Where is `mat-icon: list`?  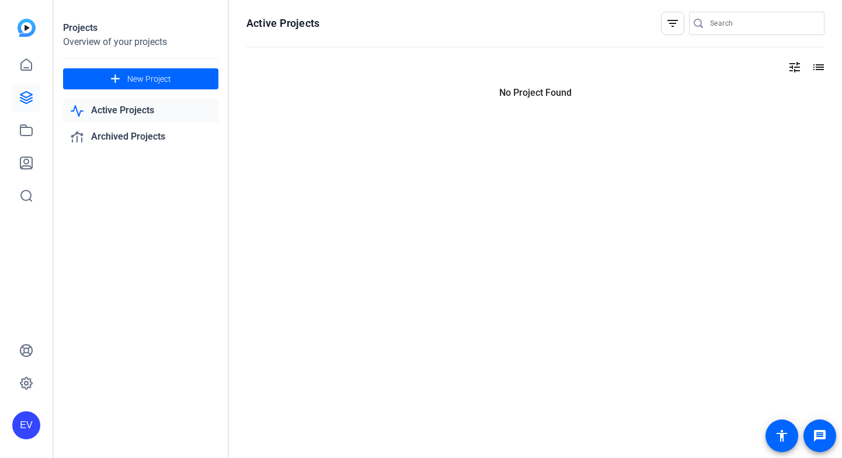 mat-icon: list is located at coordinates (817, 67).